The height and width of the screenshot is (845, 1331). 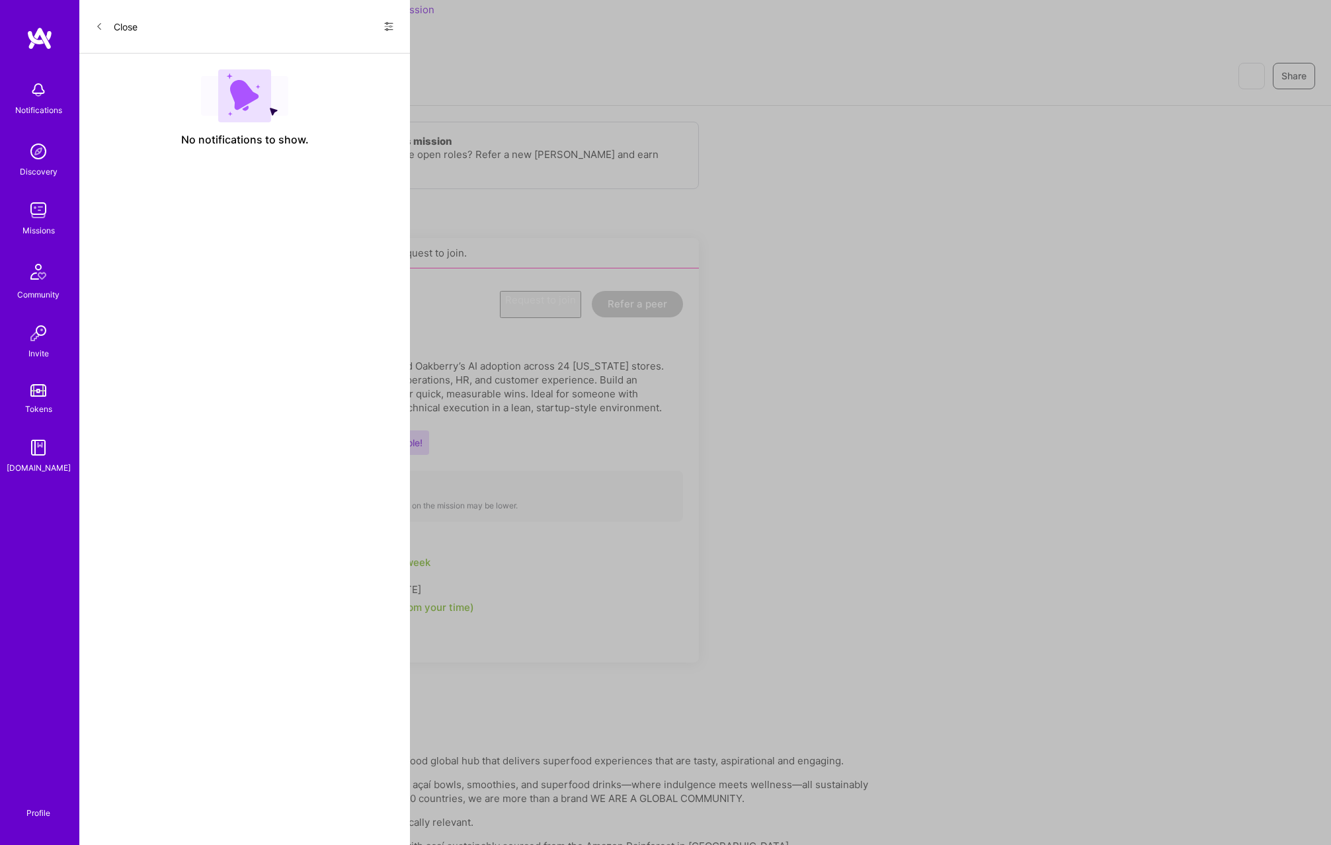 What do you see at coordinates (245, 140) in the screenshot?
I see `span: No notifications to show.` at bounding box center [245, 140].